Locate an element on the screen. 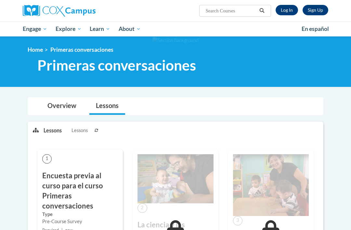 This screenshot has height=230, width=351. span: 2 is located at coordinates (142, 208).